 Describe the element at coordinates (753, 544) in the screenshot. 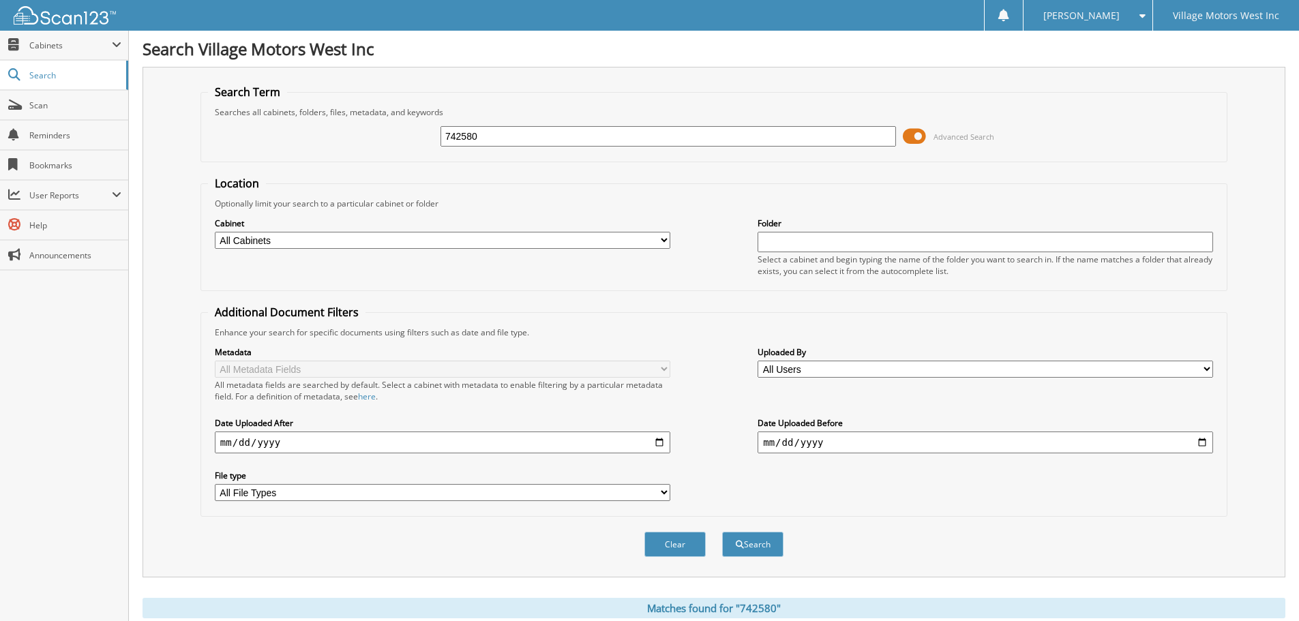

I see `button: Search` at that location.